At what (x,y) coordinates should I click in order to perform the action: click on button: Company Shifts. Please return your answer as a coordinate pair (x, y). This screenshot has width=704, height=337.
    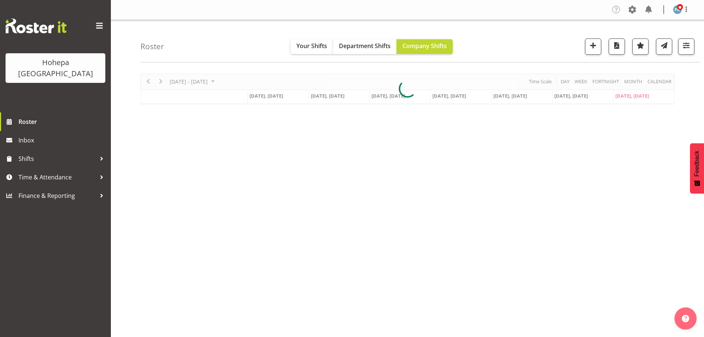
    Looking at the image, I should click on (425, 47).